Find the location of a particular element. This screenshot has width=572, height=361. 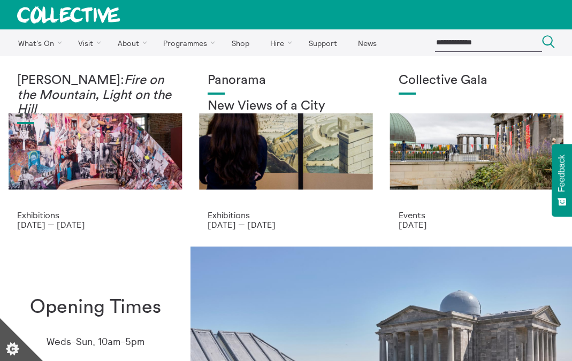

a: Shop is located at coordinates (240, 43).